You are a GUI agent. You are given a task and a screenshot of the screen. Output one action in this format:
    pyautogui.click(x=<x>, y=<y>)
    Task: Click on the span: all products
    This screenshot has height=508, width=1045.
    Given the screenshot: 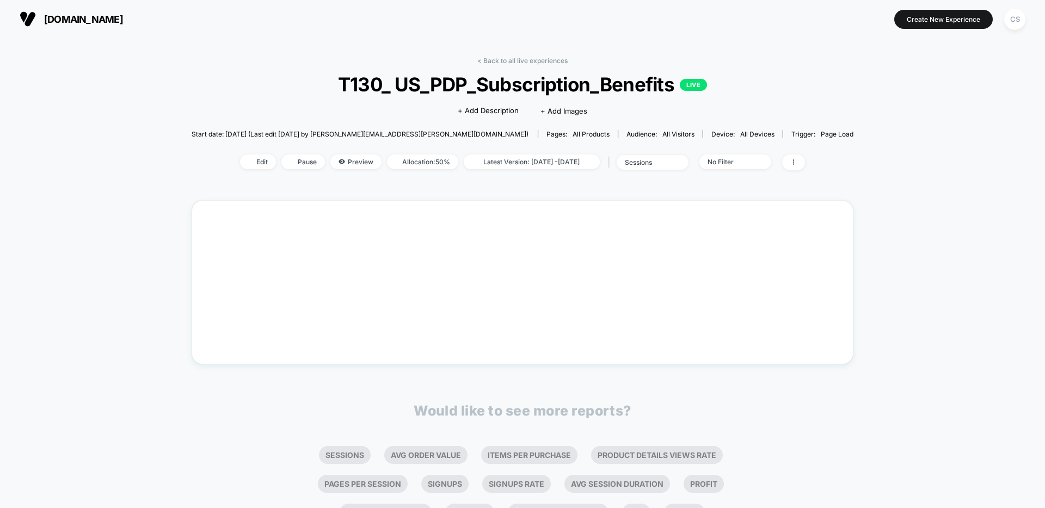 What is the action you would take?
    pyautogui.click(x=591, y=134)
    